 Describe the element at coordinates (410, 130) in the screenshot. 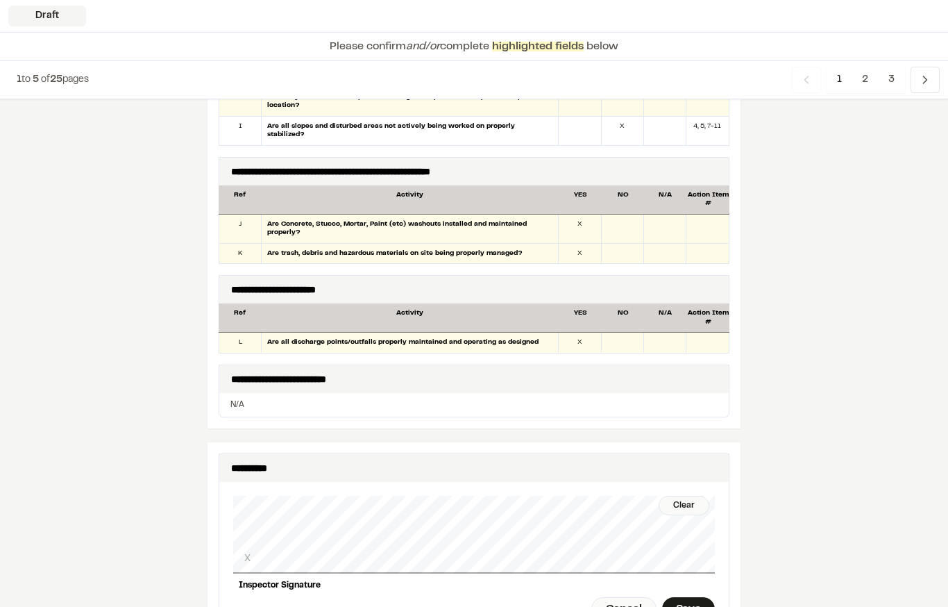

I see `div: Are all slopes and disturbed areas not actively being worked on properly stabilized?` at that location.